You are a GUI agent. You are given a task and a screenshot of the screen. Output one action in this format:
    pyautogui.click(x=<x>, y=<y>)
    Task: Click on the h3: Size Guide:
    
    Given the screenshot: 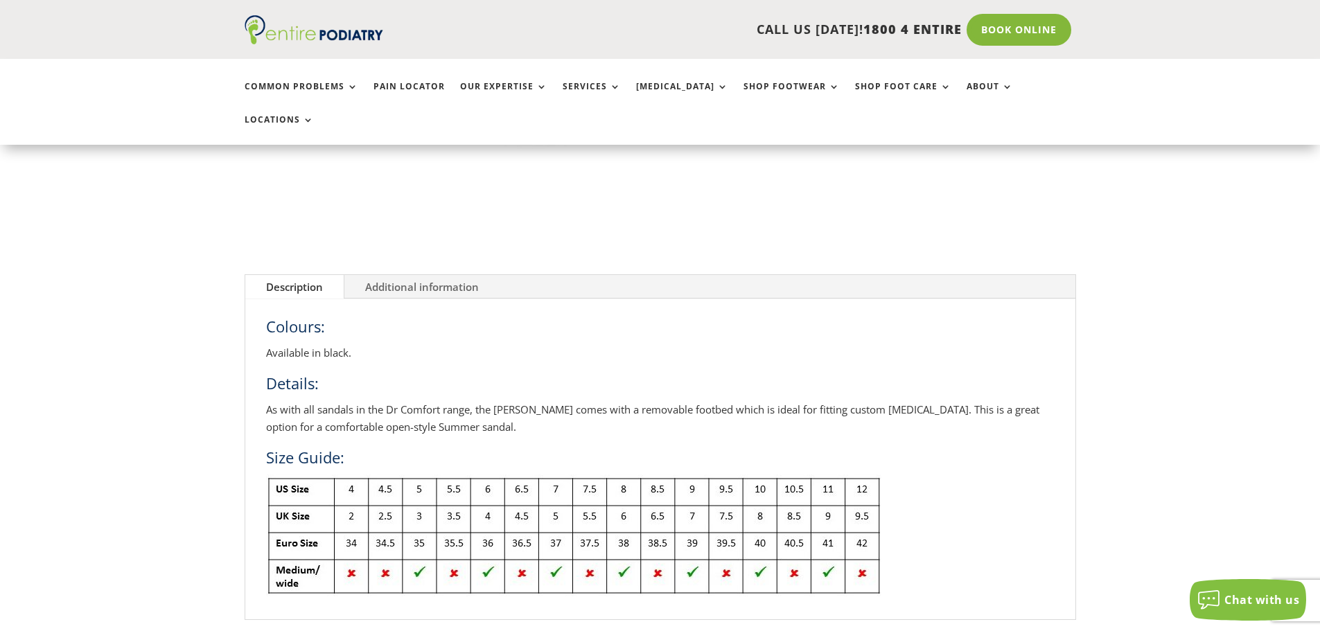 What is the action you would take?
    pyautogui.click(x=660, y=461)
    